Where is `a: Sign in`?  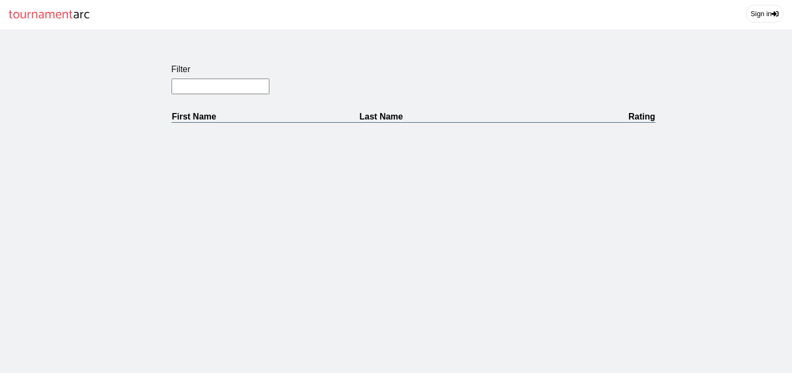 a: Sign in is located at coordinates (765, 13).